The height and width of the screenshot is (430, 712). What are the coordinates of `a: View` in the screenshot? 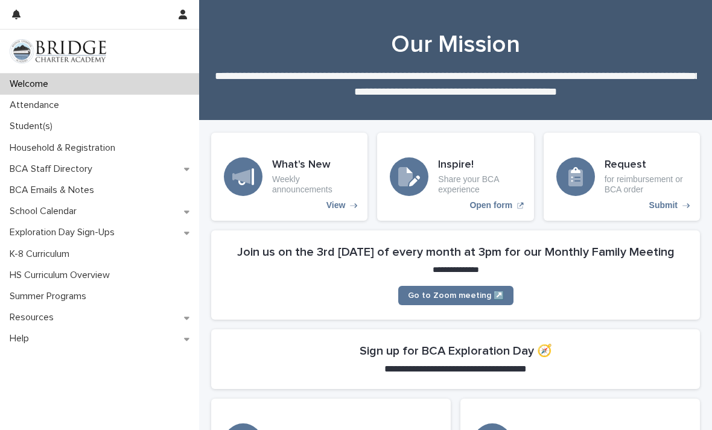 It's located at (289, 177).